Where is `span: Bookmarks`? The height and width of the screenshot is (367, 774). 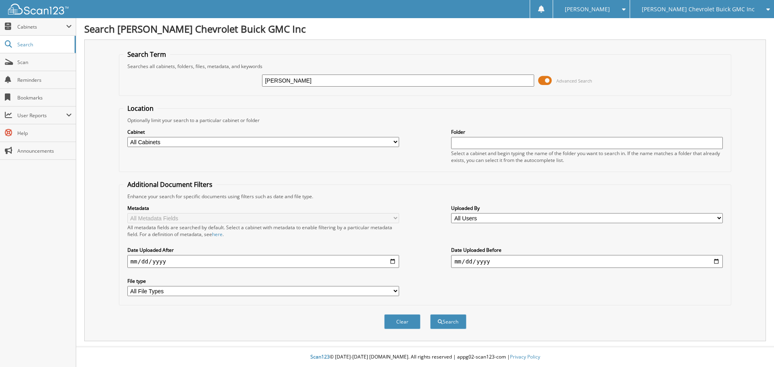 span: Bookmarks is located at coordinates (44, 98).